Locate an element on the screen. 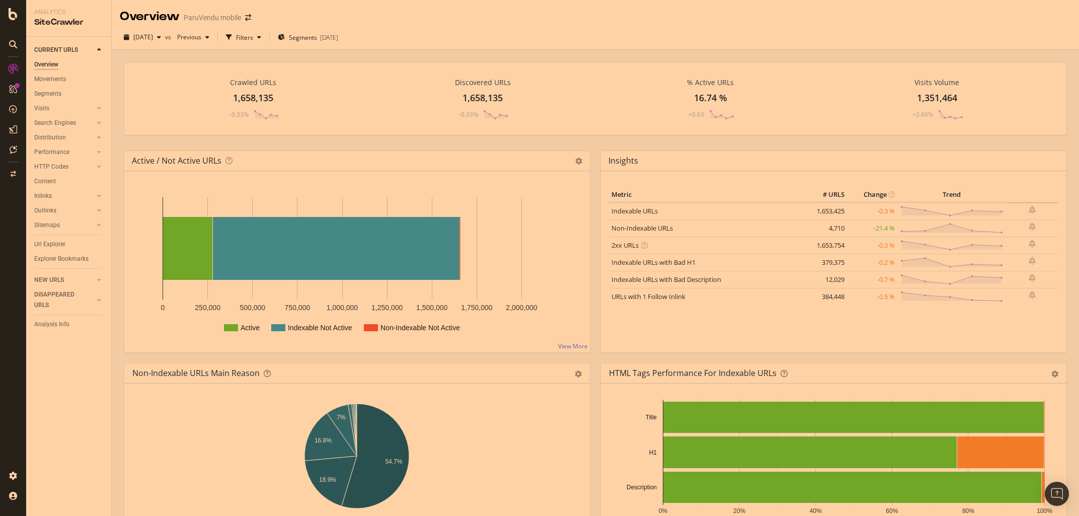  div: arrow-right-arrow-left is located at coordinates (248, 18).